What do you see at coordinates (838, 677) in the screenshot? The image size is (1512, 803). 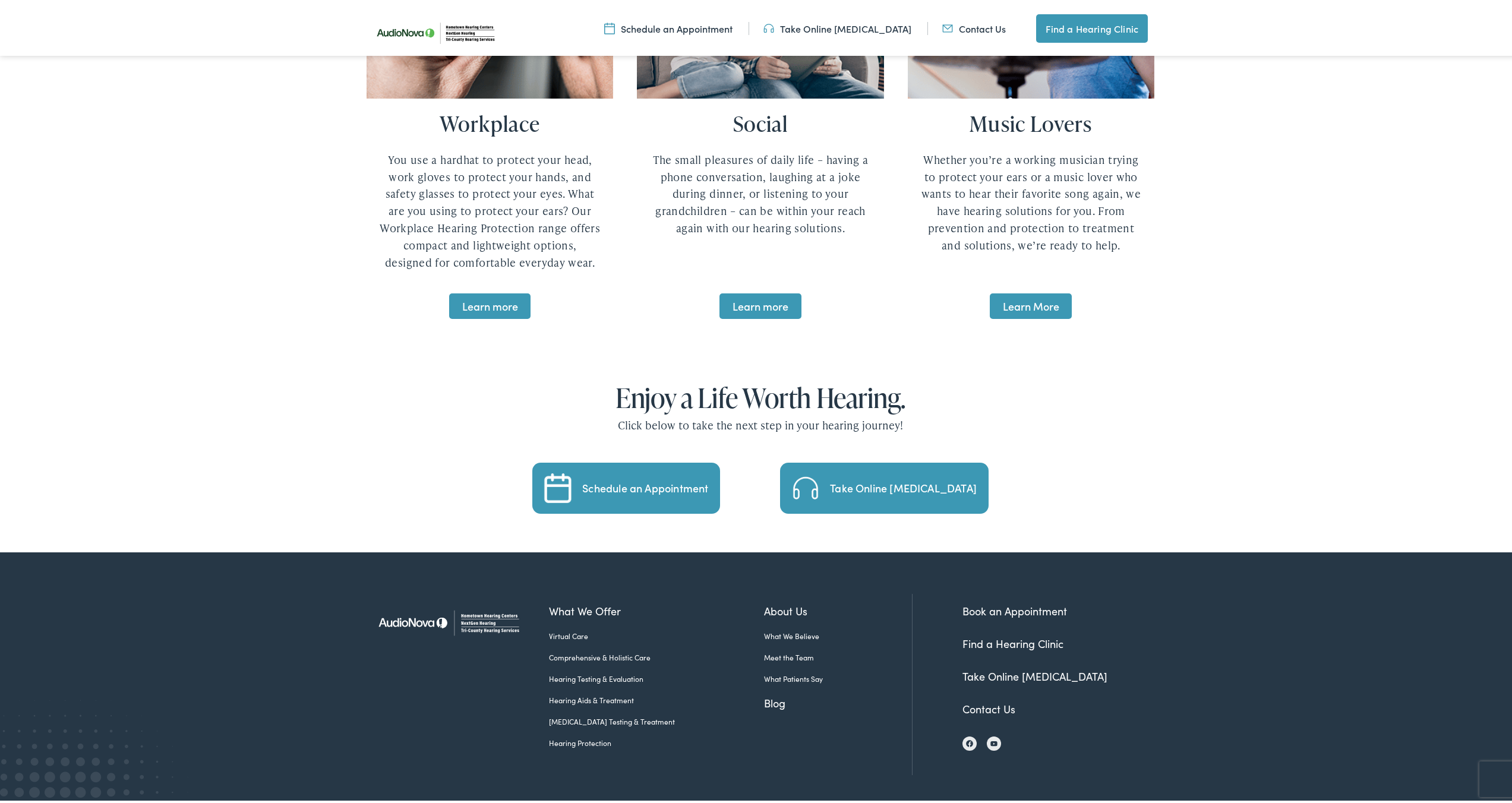 I see `a: What Patients Say` at bounding box center [838, 677].